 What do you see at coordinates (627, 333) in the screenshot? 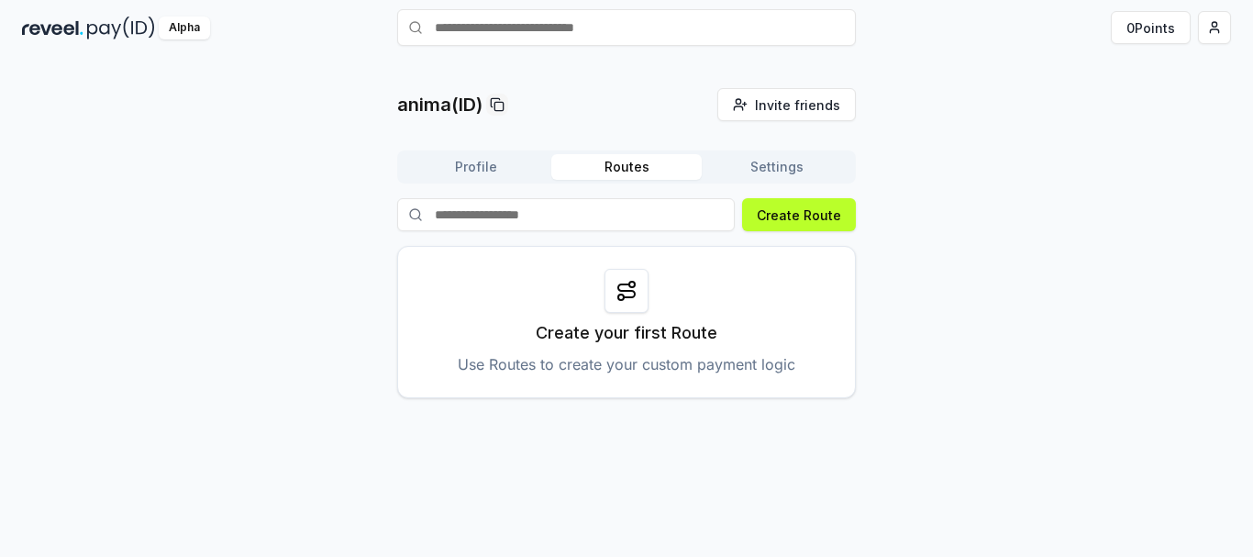
I see `p: Create your first Route` at bounding box center [627, 333].